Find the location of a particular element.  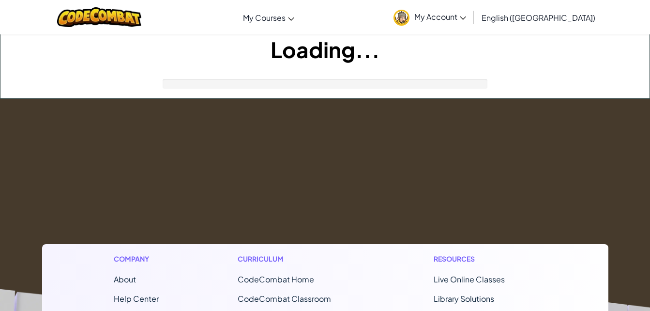

span: My Courses is located at coordinates (264, 17).